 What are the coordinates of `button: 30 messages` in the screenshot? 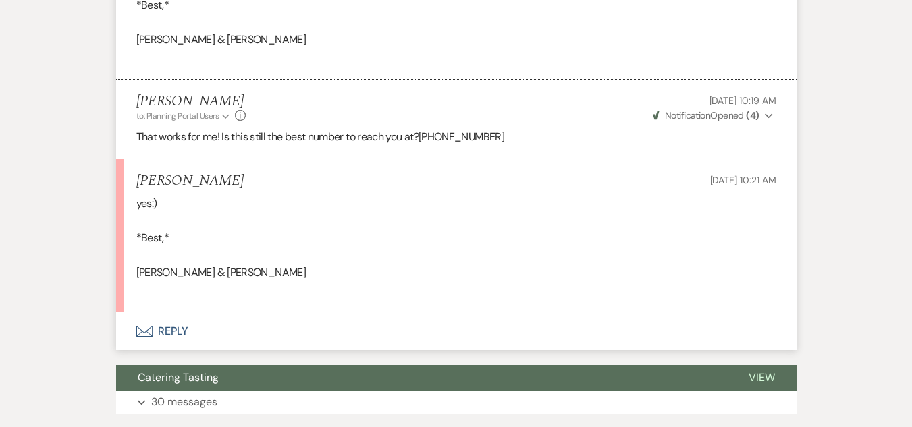 It's located at (456, 402).